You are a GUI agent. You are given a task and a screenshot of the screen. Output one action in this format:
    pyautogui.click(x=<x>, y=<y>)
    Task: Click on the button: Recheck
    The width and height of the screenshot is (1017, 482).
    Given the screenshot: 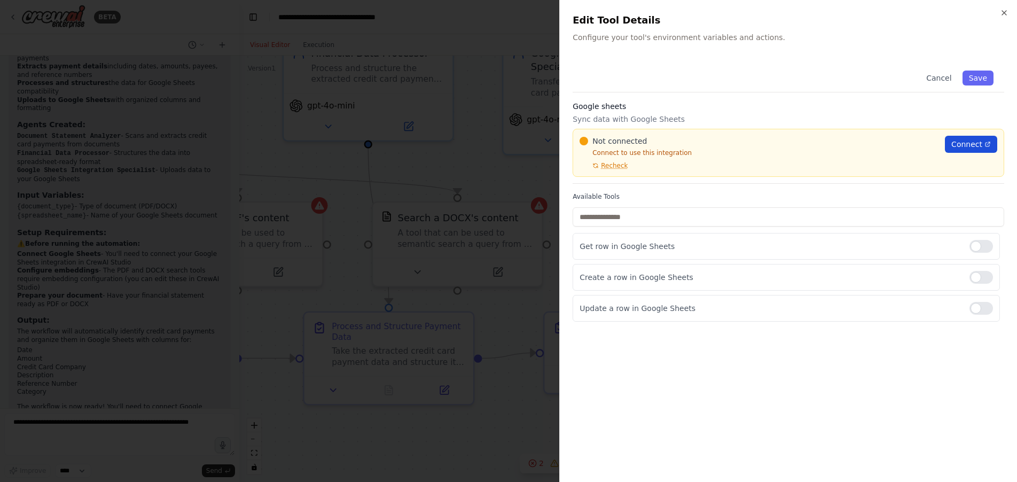 What is the action you would take?
    pyautogui.click(x=604, y=166)
    